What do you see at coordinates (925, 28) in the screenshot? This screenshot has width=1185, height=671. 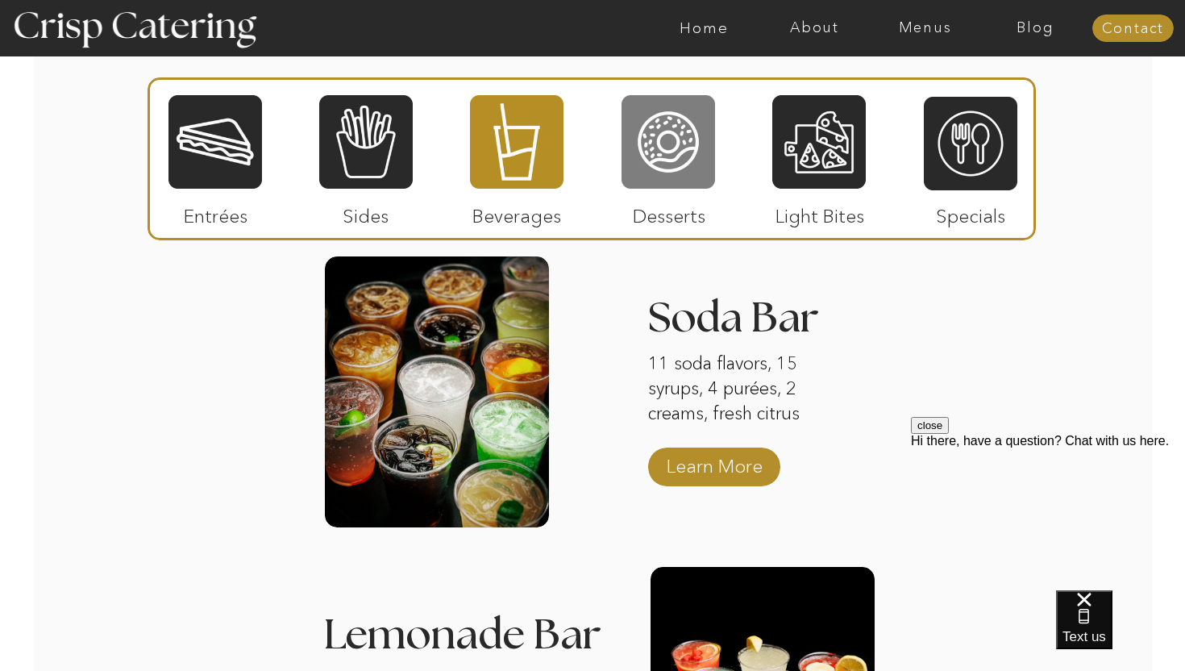 I see `a: Menus` at bounding box center [925, 28].